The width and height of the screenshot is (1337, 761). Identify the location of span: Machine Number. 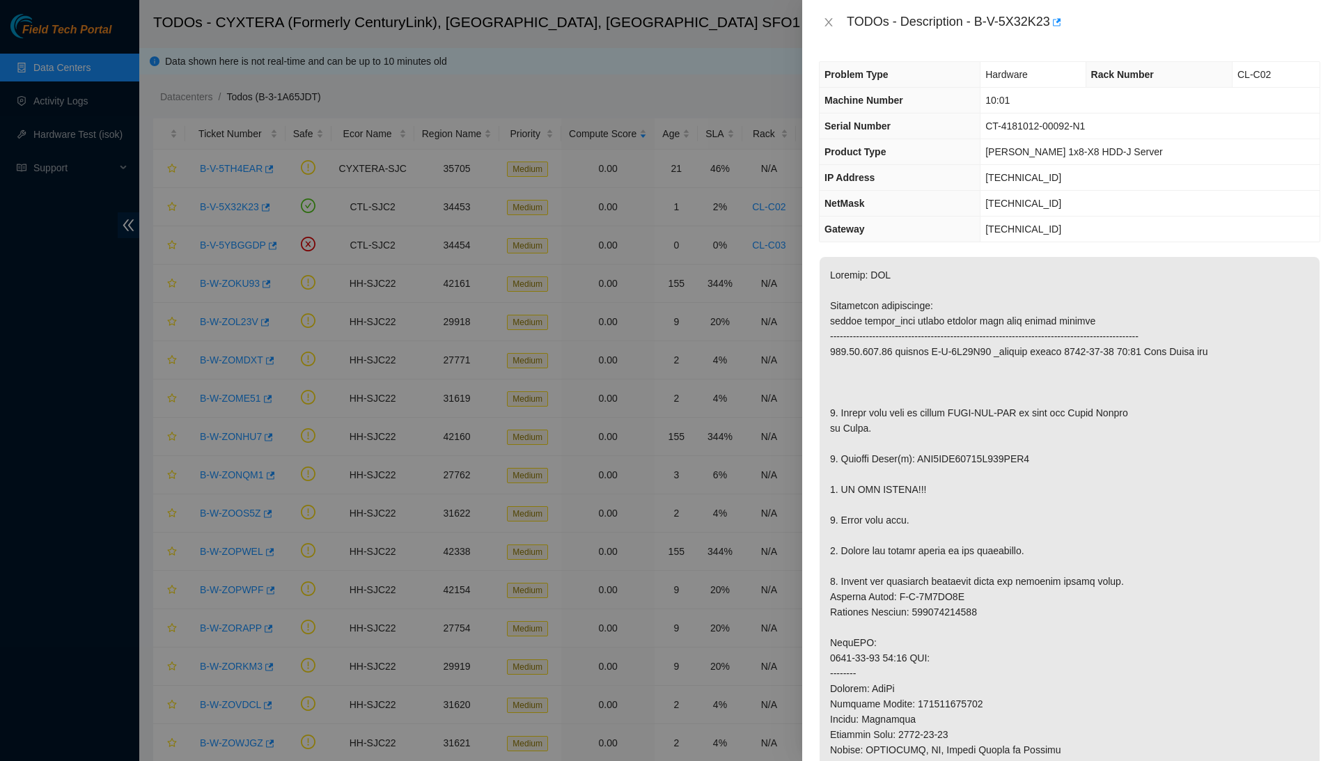
(864, 100).